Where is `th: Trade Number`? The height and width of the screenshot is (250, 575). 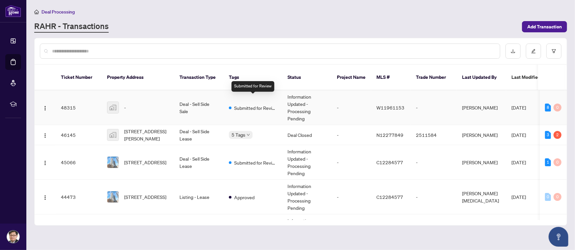
th: Trade Number is located at coordinates (434, 77).